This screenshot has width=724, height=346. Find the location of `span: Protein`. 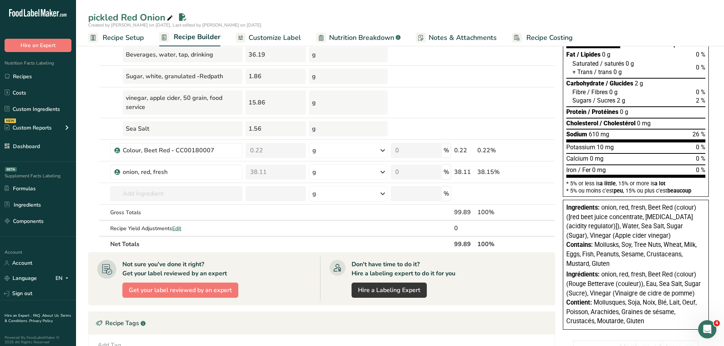

span: Protein is located at coordinates (576, 112).